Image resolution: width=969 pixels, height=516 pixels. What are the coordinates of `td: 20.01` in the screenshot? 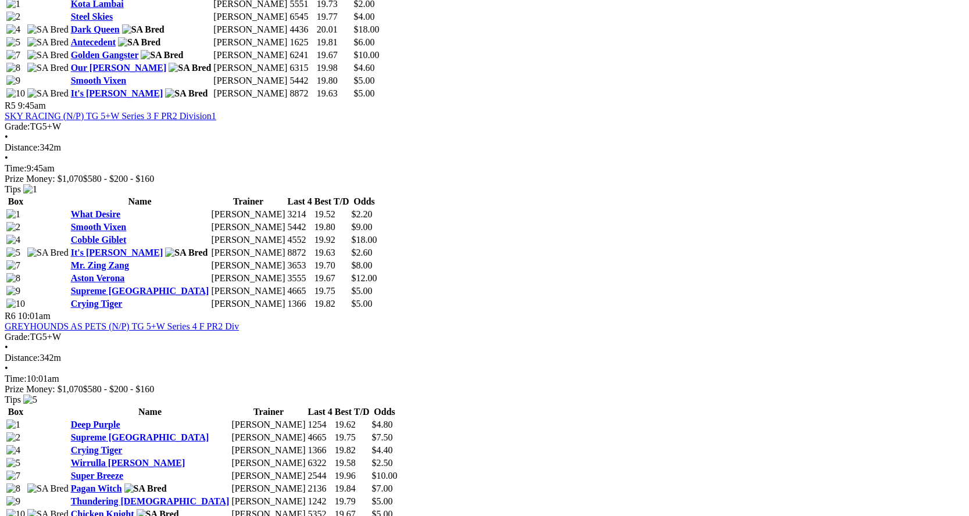 It's located at (334, 30).